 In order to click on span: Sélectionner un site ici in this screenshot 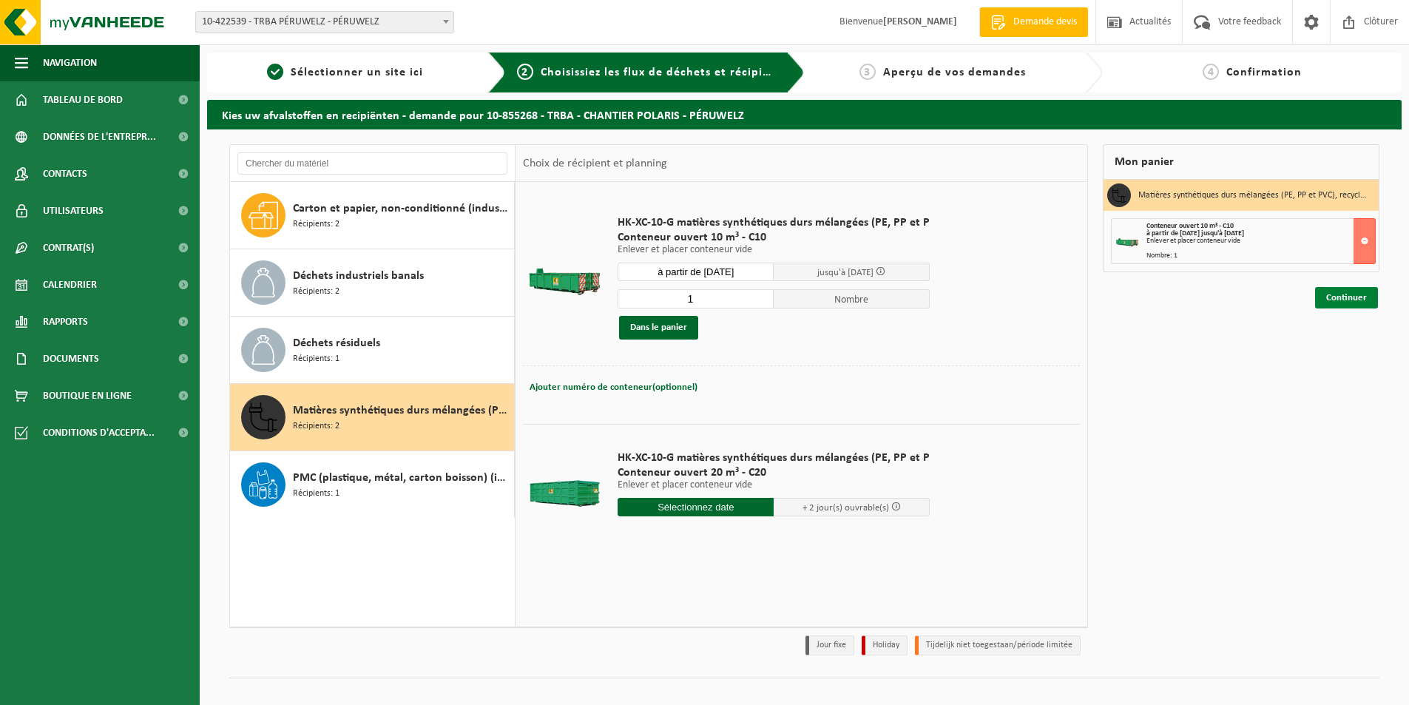, I will do `click(357, 73)`.